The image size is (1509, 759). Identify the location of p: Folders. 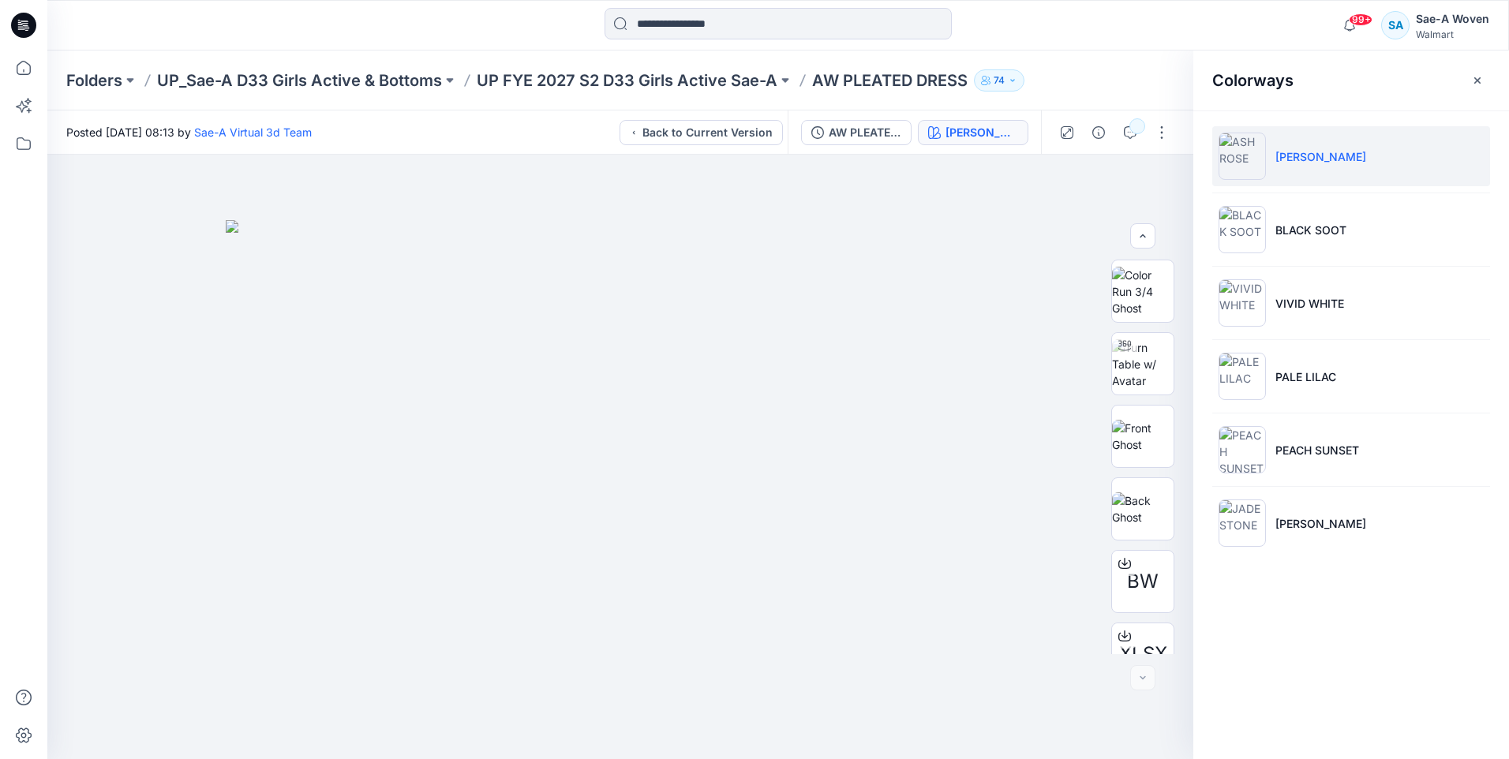
(94, 81).